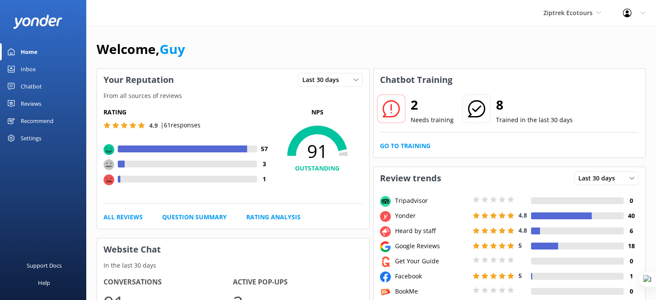 This screenshot has height=300, width=656. Describe the element at coordinates (138, 80) in the screenshot. I see `h3: Your Reputation` at that location.